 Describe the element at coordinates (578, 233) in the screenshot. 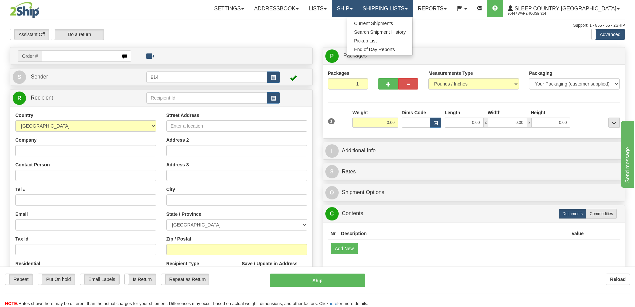

I see `th: Value` at that location.